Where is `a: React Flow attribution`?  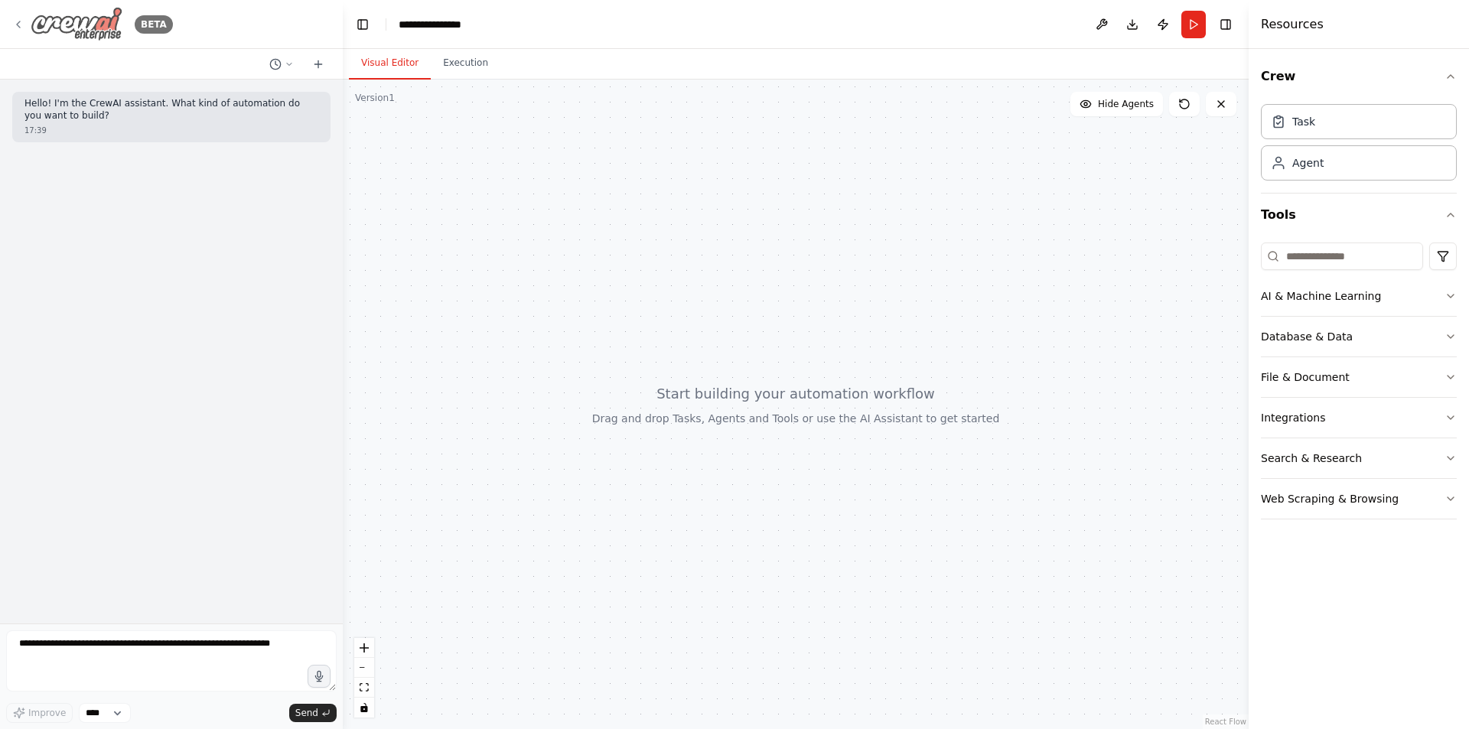
a: React Flow attribution is located at coordinates (1226, 721).